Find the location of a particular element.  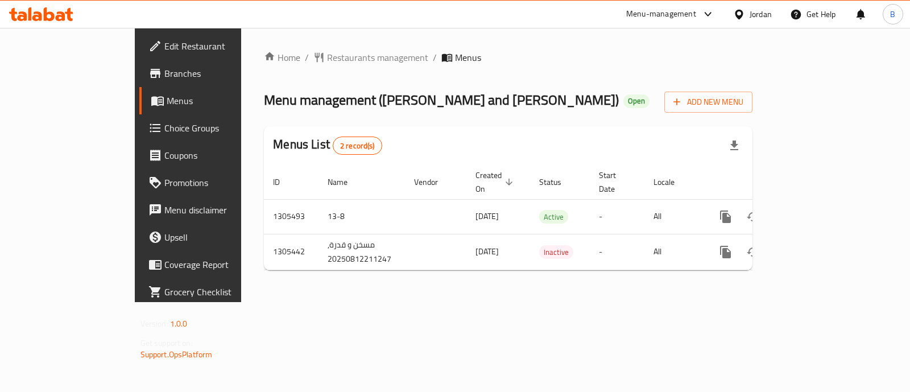

span: Menu disclaimer is located at coordinates (221, 210).